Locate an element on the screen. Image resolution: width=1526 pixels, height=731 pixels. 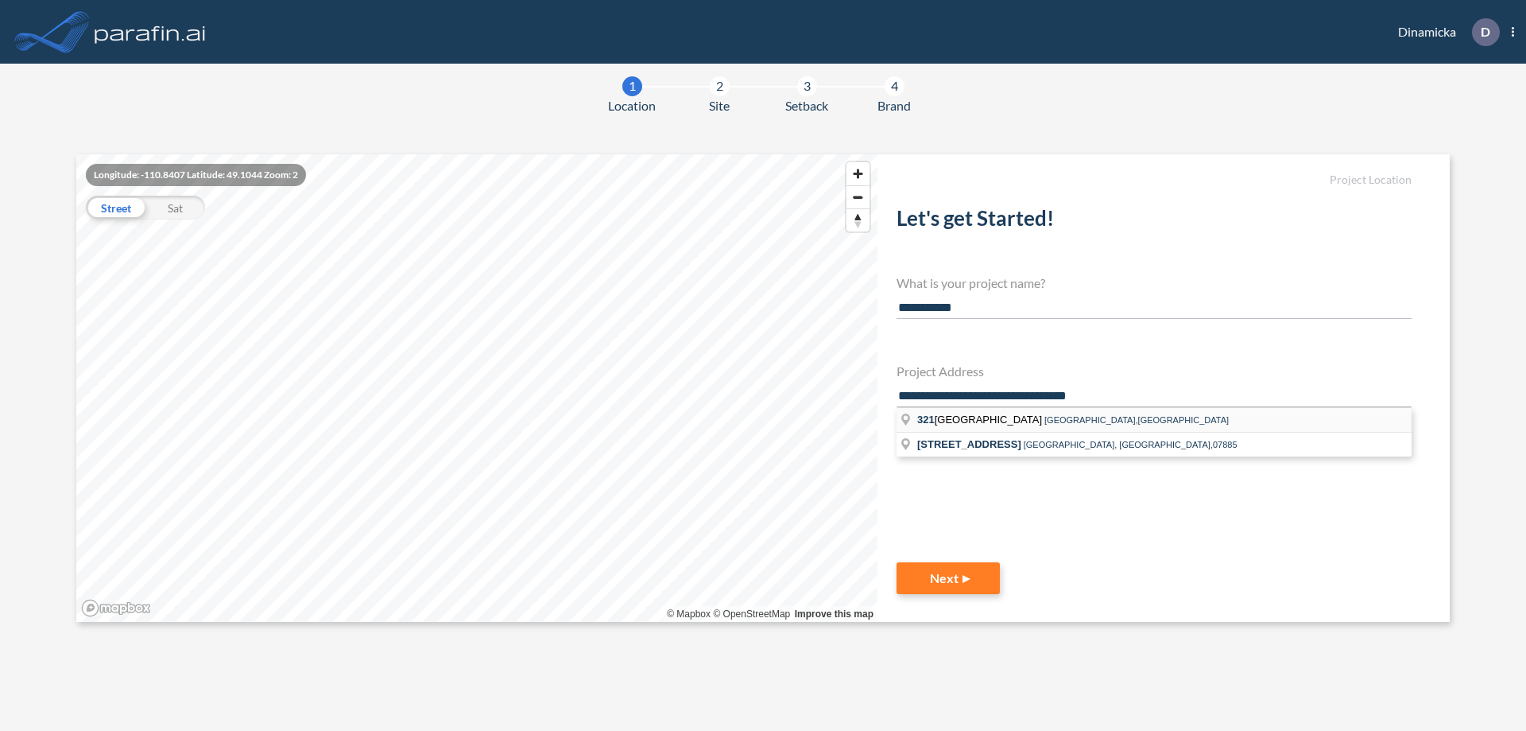
a: Mapbox homepage is located at coordinates (116, 607).